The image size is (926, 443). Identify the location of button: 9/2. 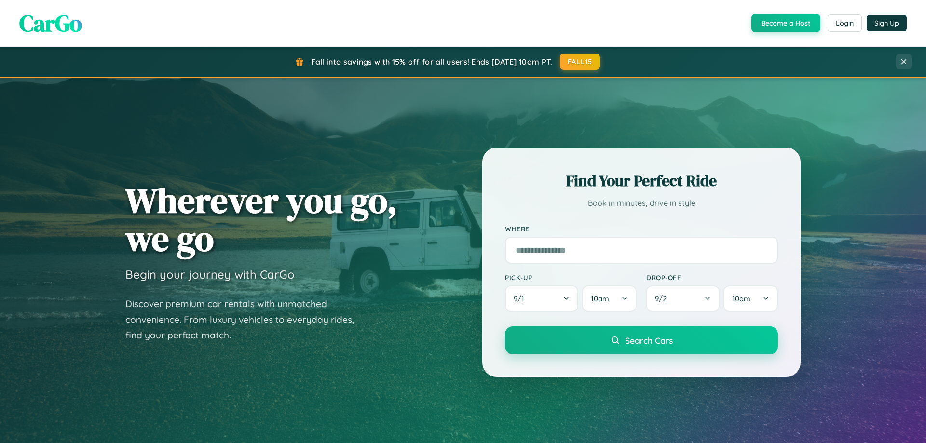
(683, 299).